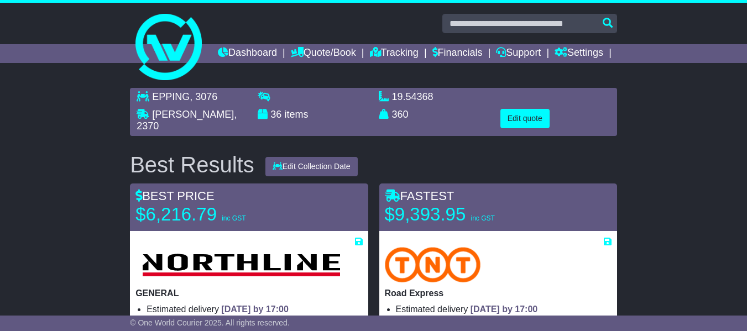 The height and width of the screenshot is (331, 747). I want to click on span: BEST PRICE, so click(175, 196).